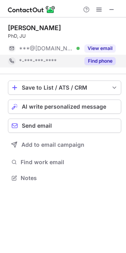 The height and width of the screenshot is (253, 126). Describe the element at coordinates (65, 88) in the screenshot. I see `div: Save to List / ATS / CRM` at that location.